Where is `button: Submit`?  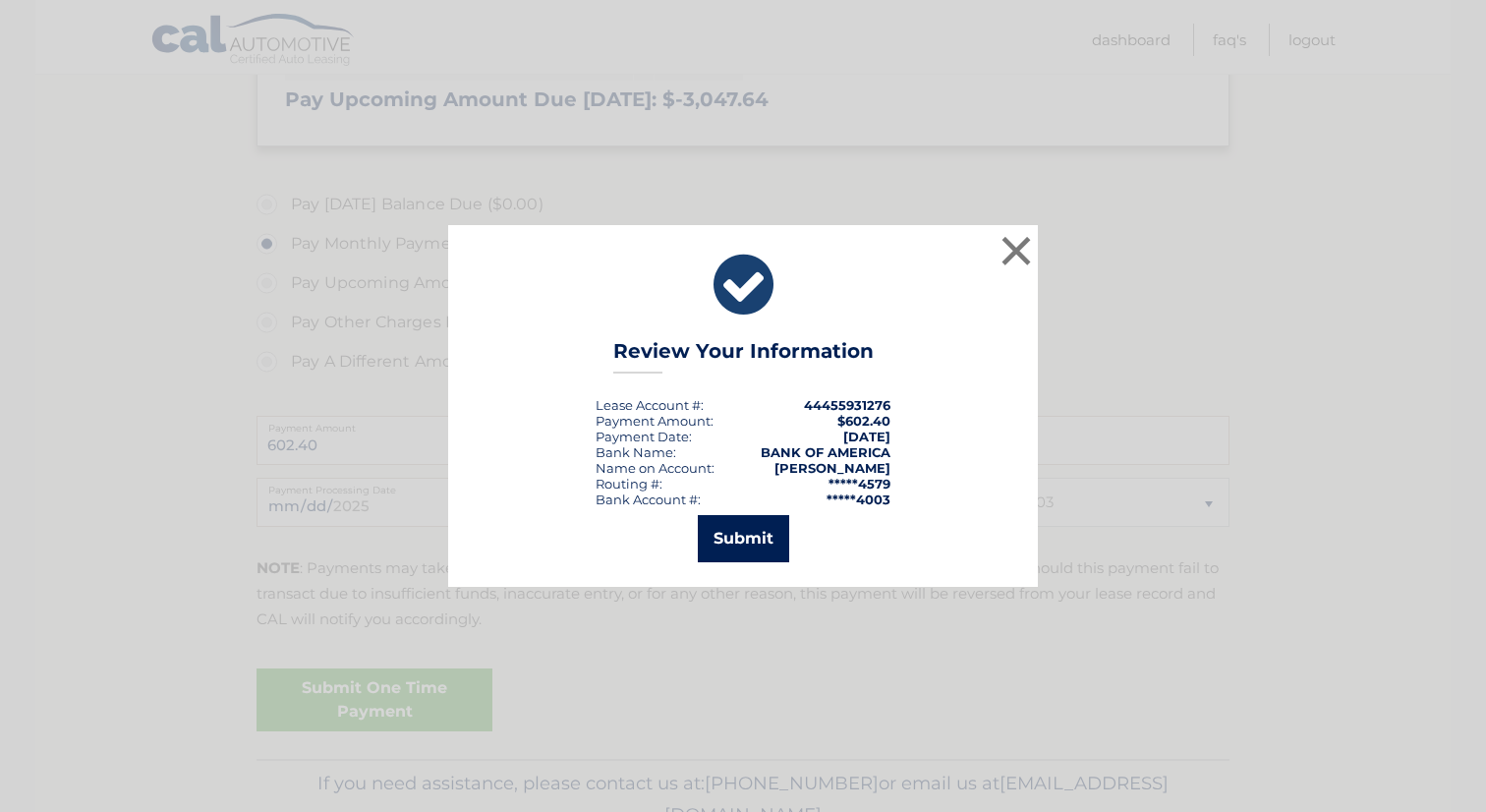 button: Submit is located at coordinates (743, 539).